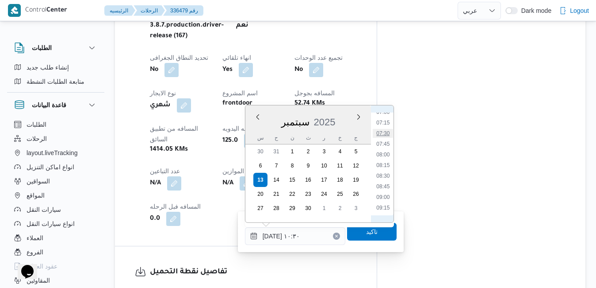 The width and height of the screenshot is (596, 288). Describe the element at coordinates (356, 165) in the screenshot. I see `div: day-12` at that location.